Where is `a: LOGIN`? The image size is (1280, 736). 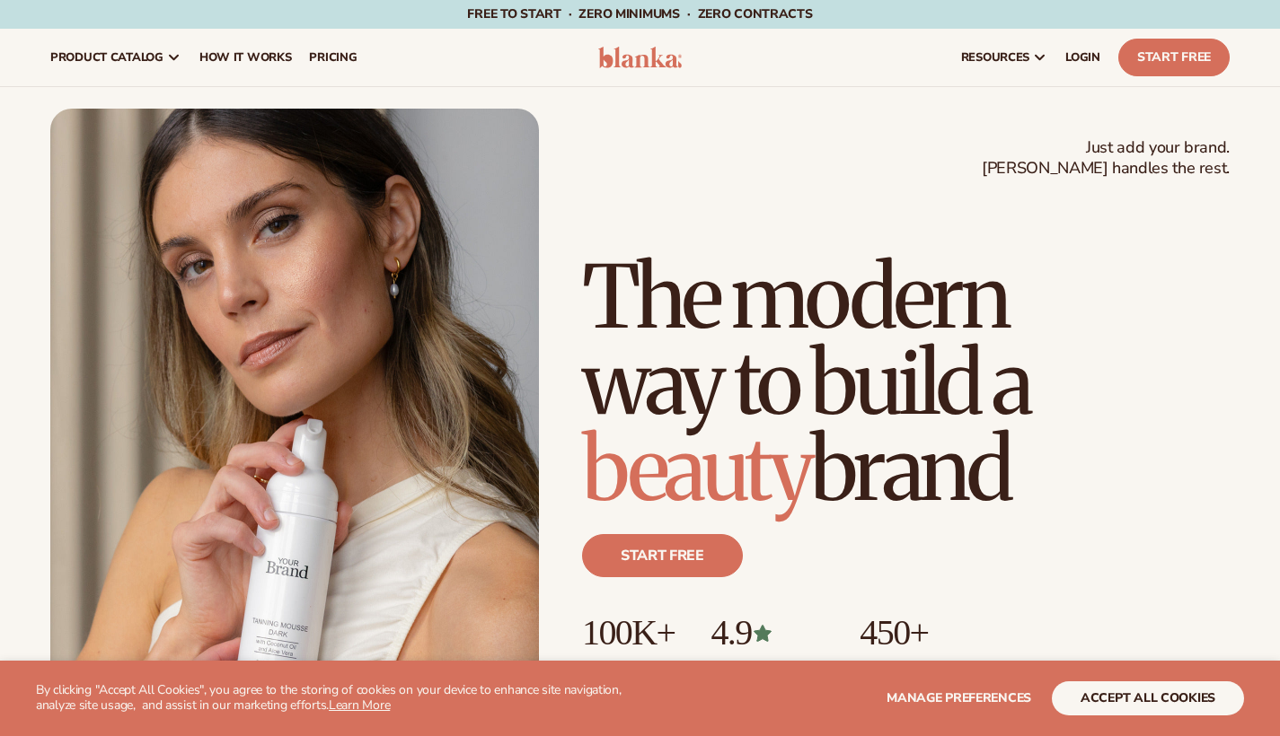
a: LOGIN is located at coordinates (1082, 57).